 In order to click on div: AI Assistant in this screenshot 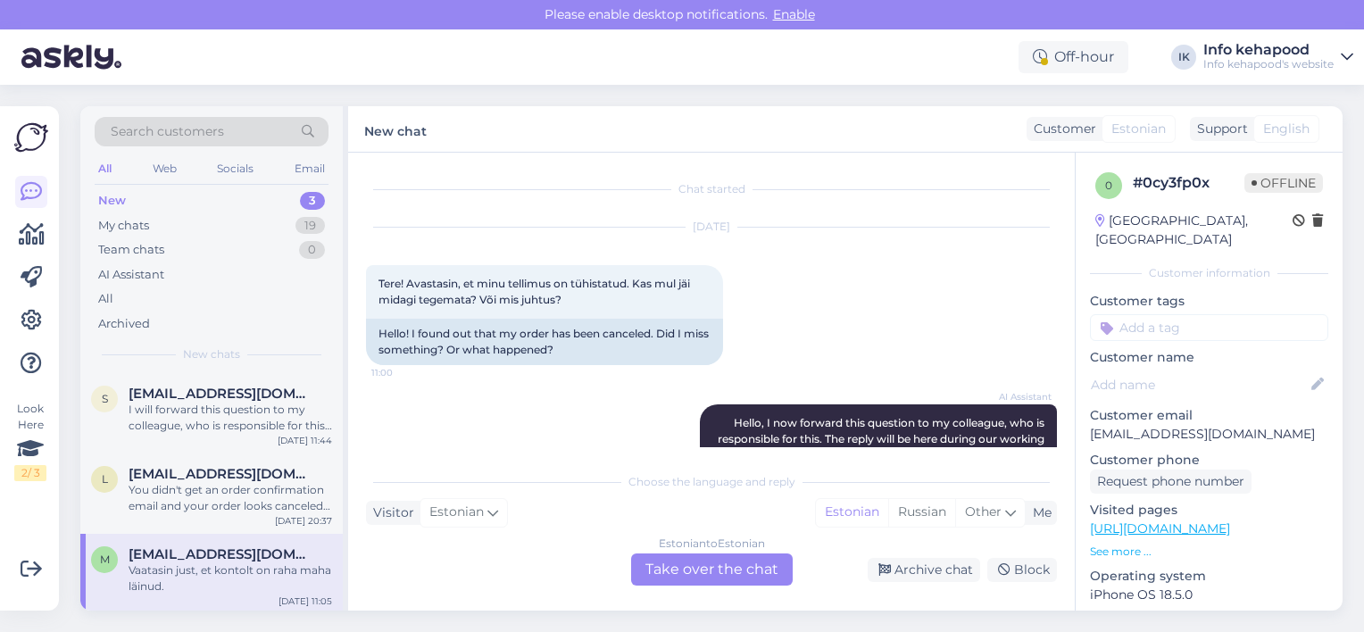, I will do `click(131, 275)`.